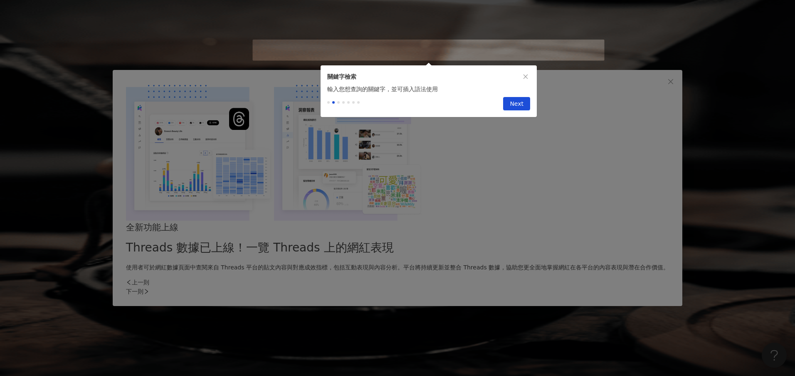 The width and height of the screenshot is (795, 376). Describe the element at coordinates (517, 104) in the screenshot. I see `span: Next` at that location.